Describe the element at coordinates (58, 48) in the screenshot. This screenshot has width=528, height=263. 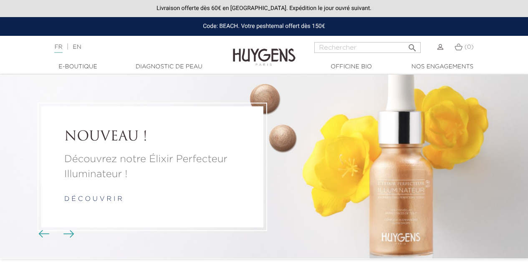
I see `a: FR` at that location.